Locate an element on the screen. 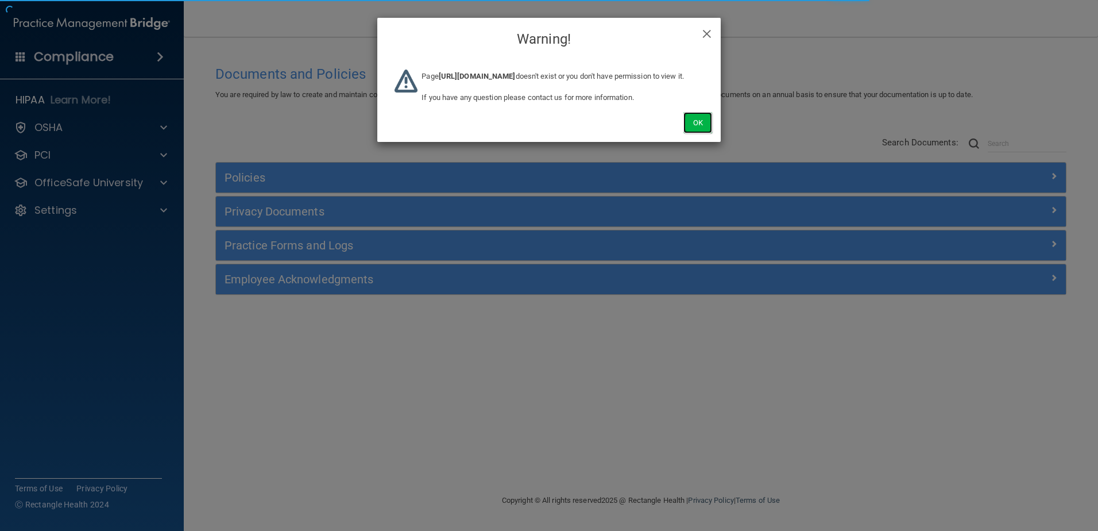 Image resolution: width=1098 pixels, height=531 pixels. p: If you have any question please contact us for more information. is located at coordinates (562, 98).